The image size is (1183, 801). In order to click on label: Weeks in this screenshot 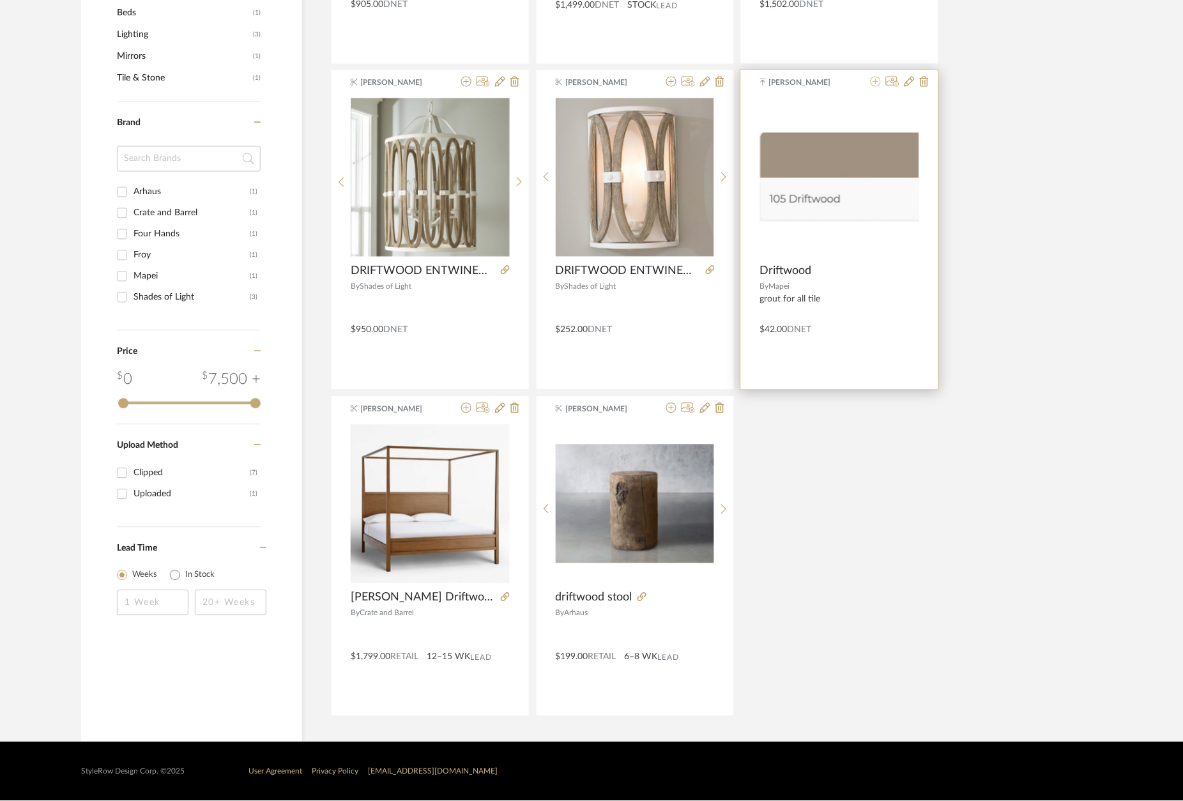, I will do `click(144, 576)`.